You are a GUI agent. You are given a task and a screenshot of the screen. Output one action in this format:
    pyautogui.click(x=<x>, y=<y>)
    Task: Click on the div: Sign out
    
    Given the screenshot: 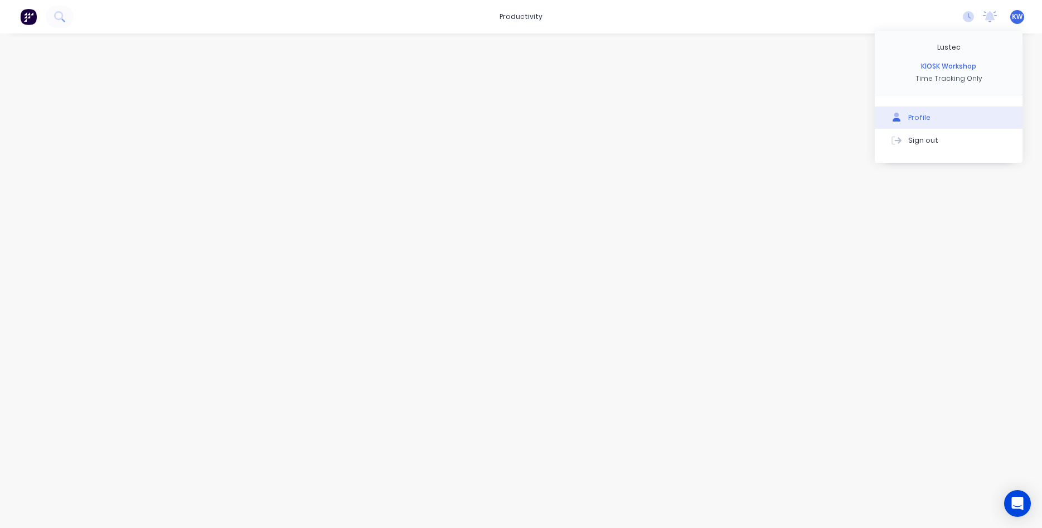 What is the action you would take?
    pyautogui.click(x=923, y=140)
    